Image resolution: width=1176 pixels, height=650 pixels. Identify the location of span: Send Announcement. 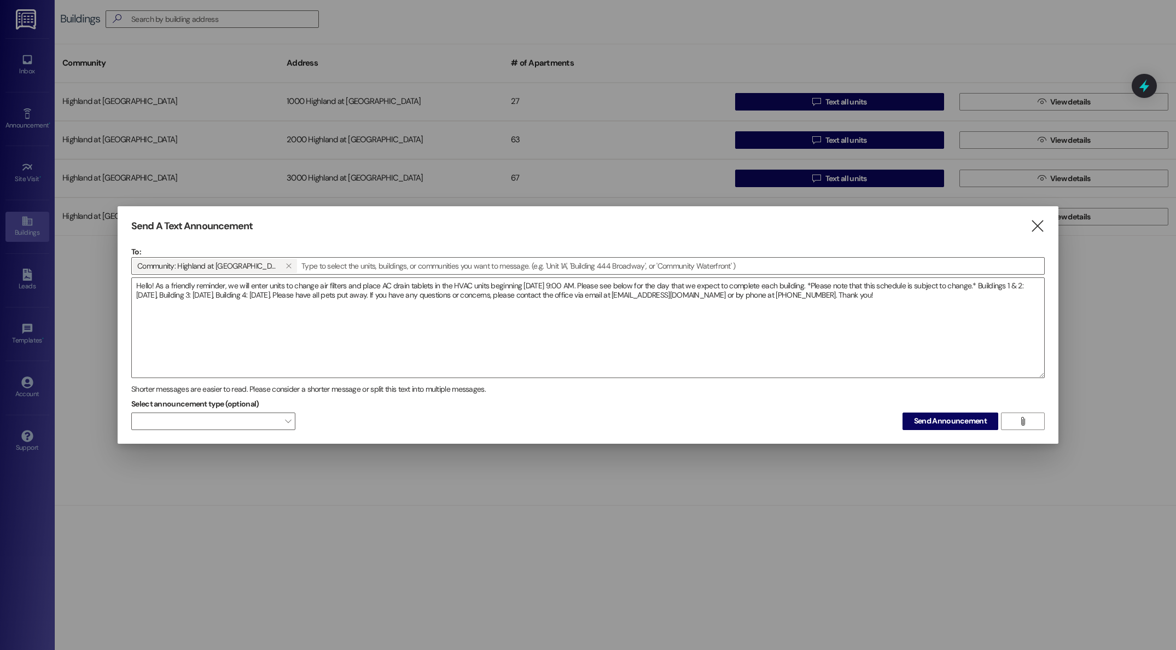
(950, 421).